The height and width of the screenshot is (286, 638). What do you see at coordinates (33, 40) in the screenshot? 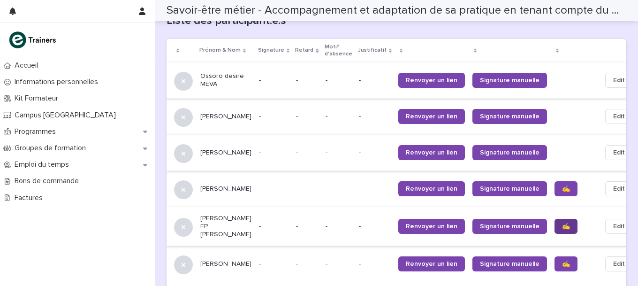
I see `img: K0CqGN7SDeD6s4JG8KQk` at bounding box center [33, 40].